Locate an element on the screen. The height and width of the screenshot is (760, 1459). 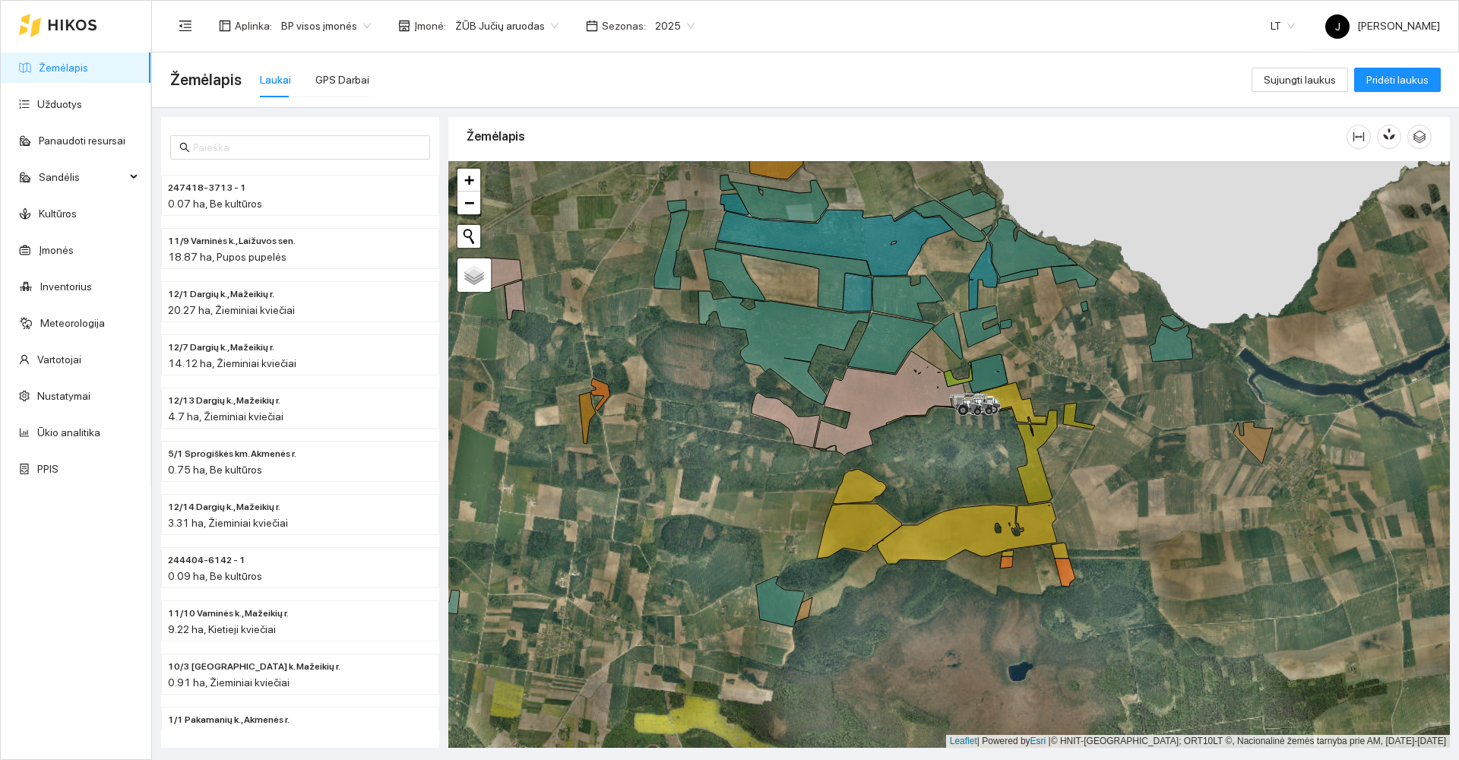
span: Sujungti laukus is located at coordinates (1299, 80).